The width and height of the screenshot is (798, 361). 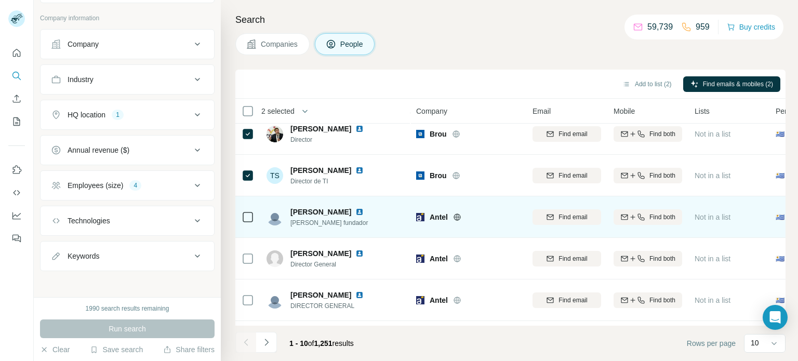 I want to click on button: Find emails & mobiles (2), so click(x=732, y=84).